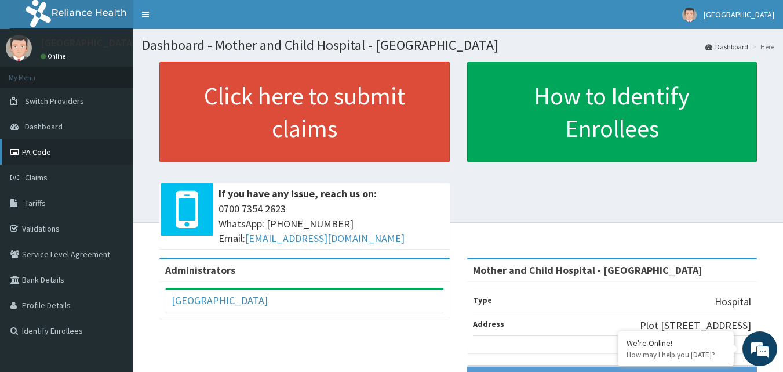 The image size is (783, 372). Describe the element at coordinates (762, 46) in the screenshot. I see `li: Here` at that location.